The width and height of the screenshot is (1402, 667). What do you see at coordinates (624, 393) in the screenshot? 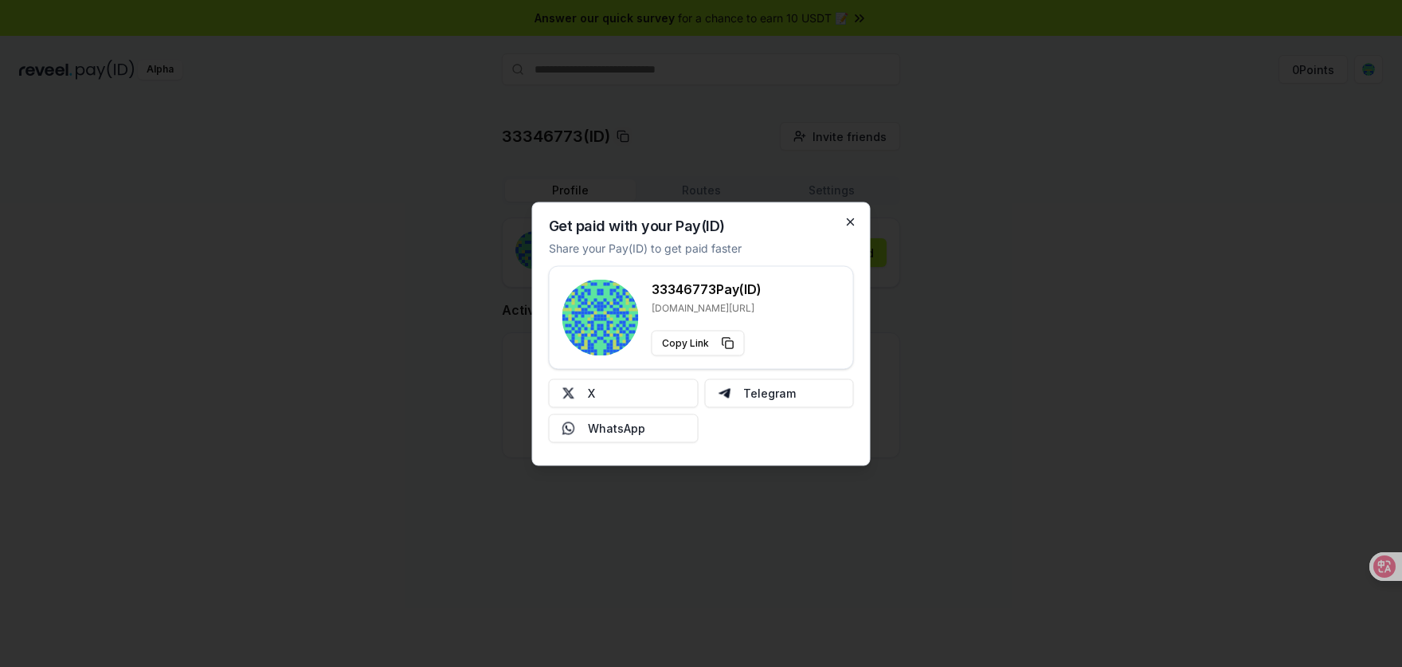
I see `button: X` at bounding box center [624, 393].